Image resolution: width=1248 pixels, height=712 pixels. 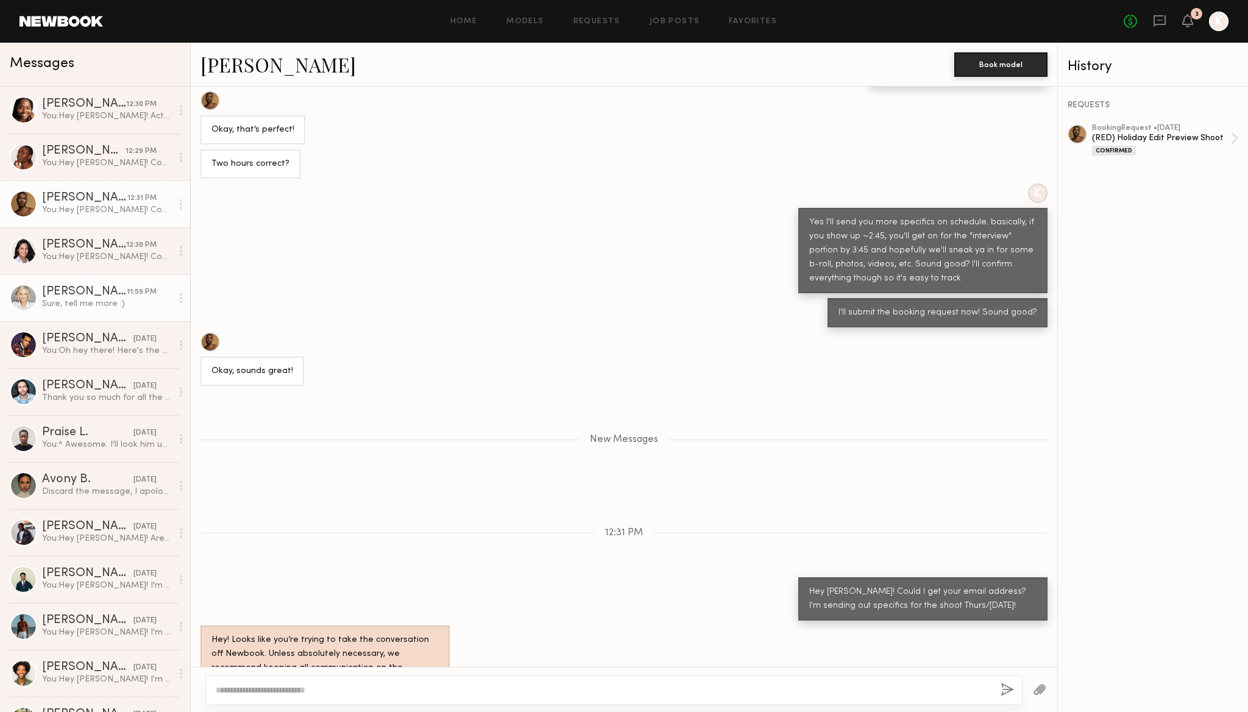 I want to click on div: Sure, tell me more :), so click(x=107, y=303).